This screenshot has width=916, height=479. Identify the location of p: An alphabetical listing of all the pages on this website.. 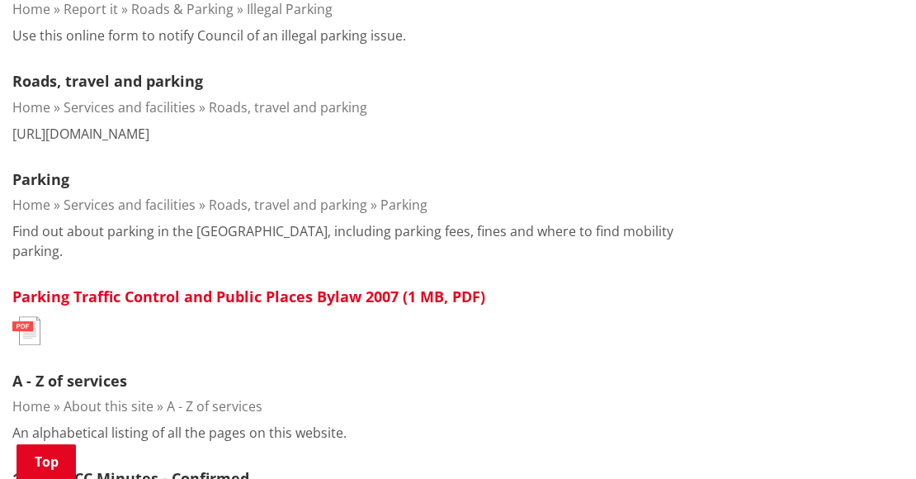
(179, 432).